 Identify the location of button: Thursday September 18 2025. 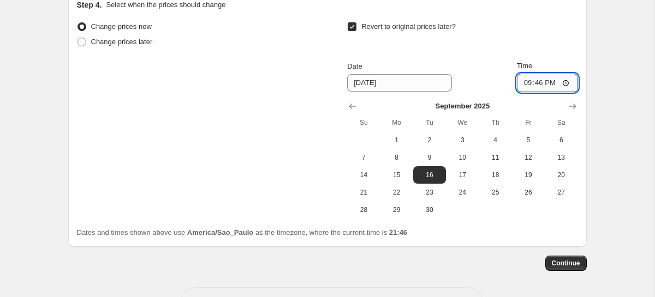
(495, 175).